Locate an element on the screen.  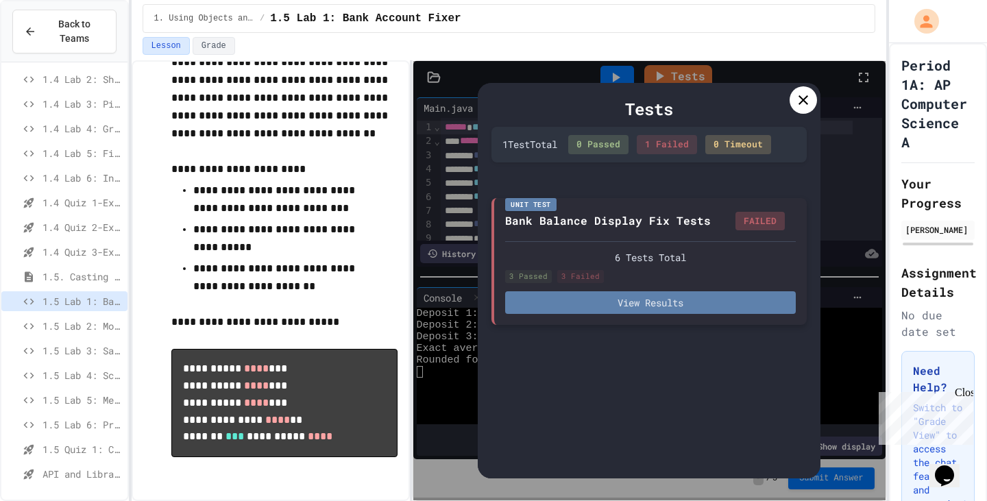
h3: Need Help? is located at coordinates (938, 379).